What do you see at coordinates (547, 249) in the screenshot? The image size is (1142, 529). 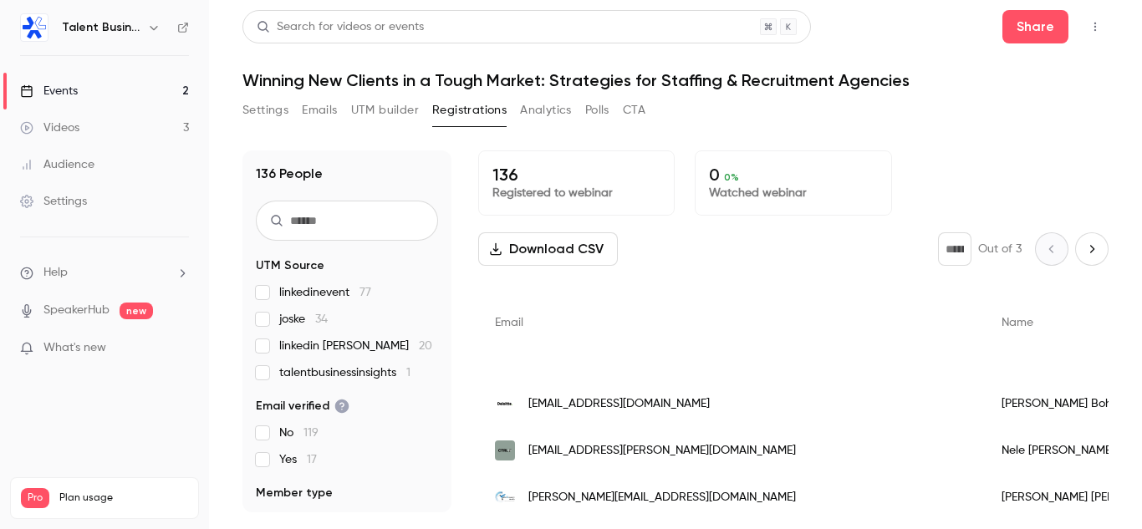 I see `button: Download CSV` at bounding box center [547, 249].